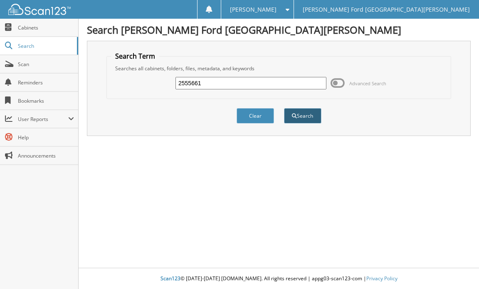 This screenshot has height=289, width=479. Describe the element at coordinates (255, 115) in the screenshot. I see `button: Clear` at that location.